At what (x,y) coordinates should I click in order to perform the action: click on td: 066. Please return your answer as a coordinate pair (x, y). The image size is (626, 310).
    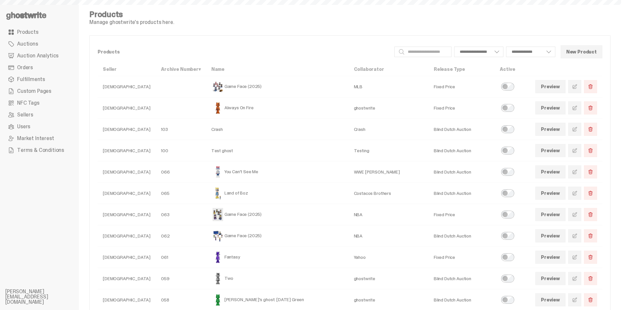
    Looking at the image, I should click on (181, 172).